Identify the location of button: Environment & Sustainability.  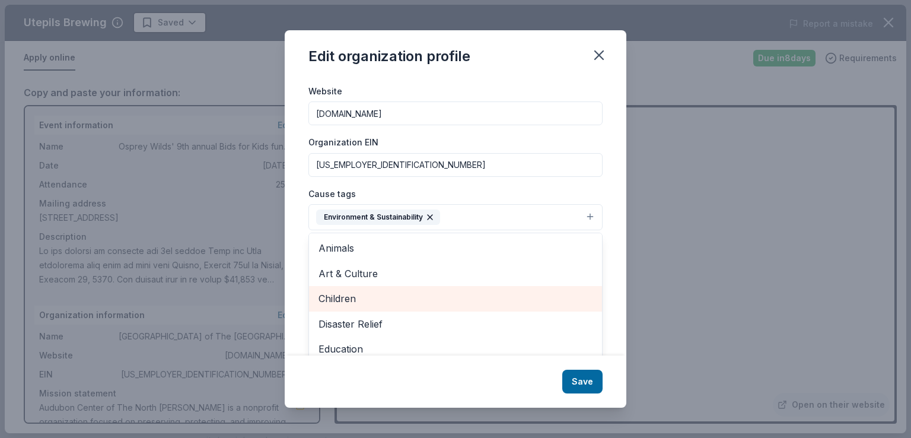
(456, 217).